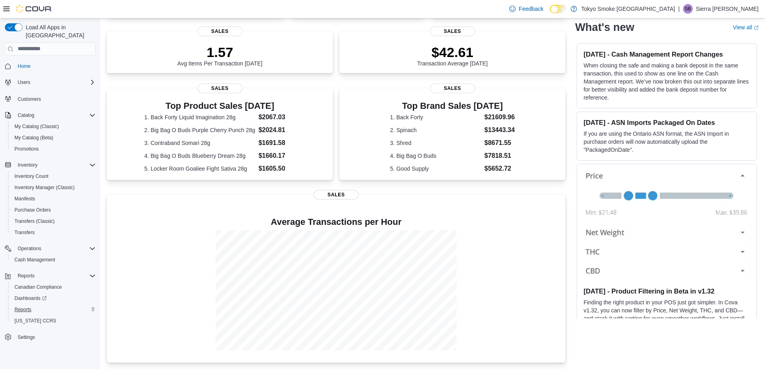 The image size is (765, 369). What do you see at coordinates (452, 52) in the screenshot?
I see `p: $42.61` at bounding box center [452, 52].